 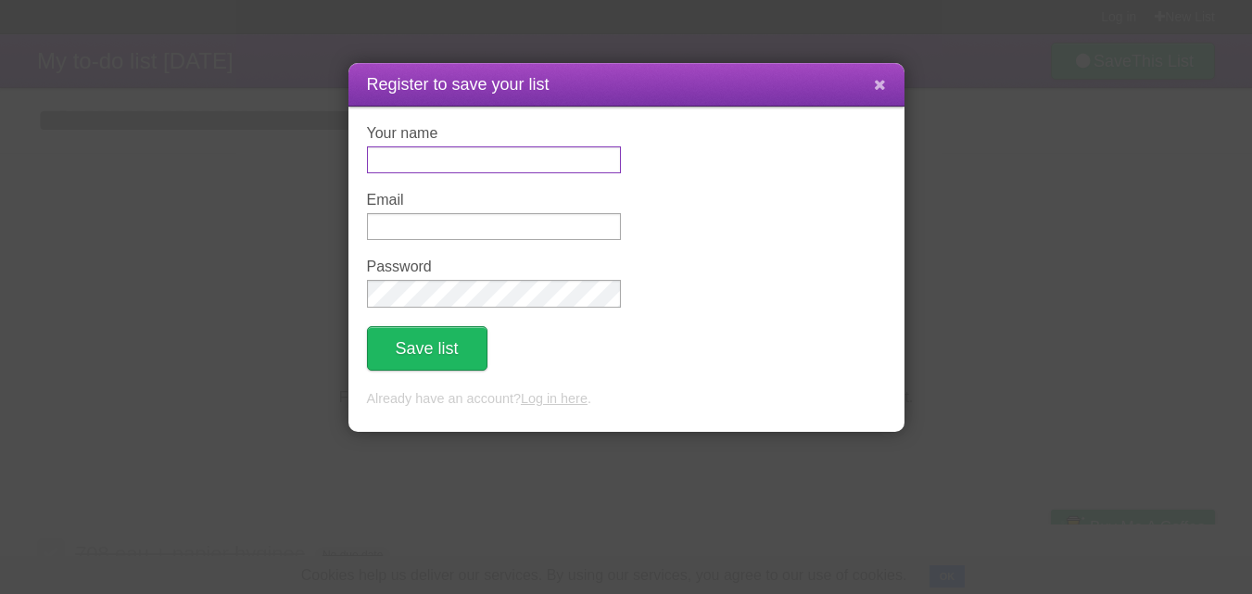 What do you see at coordinates (494, 200) in the screenshot?
I see `label: Email` at bounding box center [494, 200].